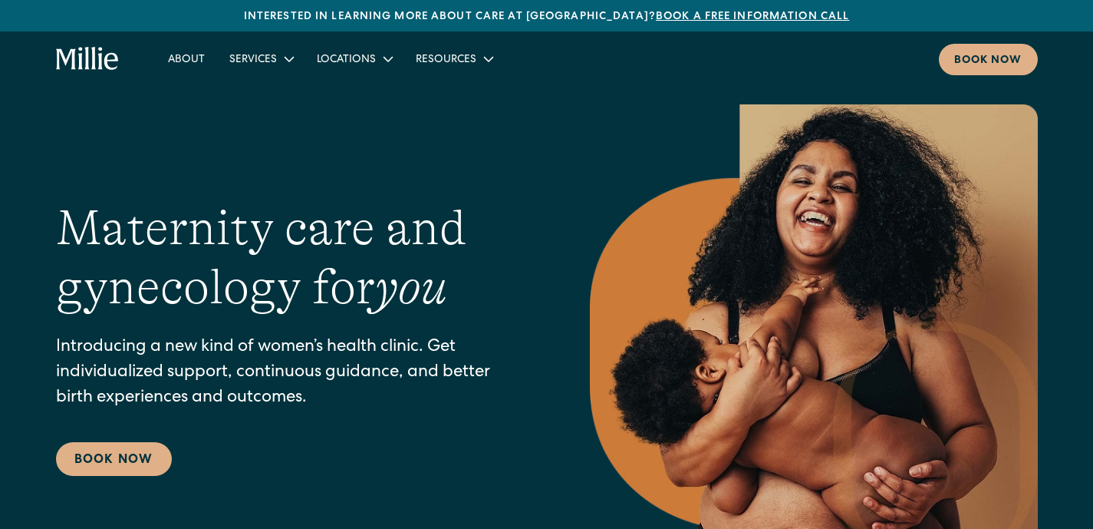 Image resolution: width=1093 pixels, height=529 pixels. I want to click on h1: Maternity care and gynecology for, so click(292, 258).